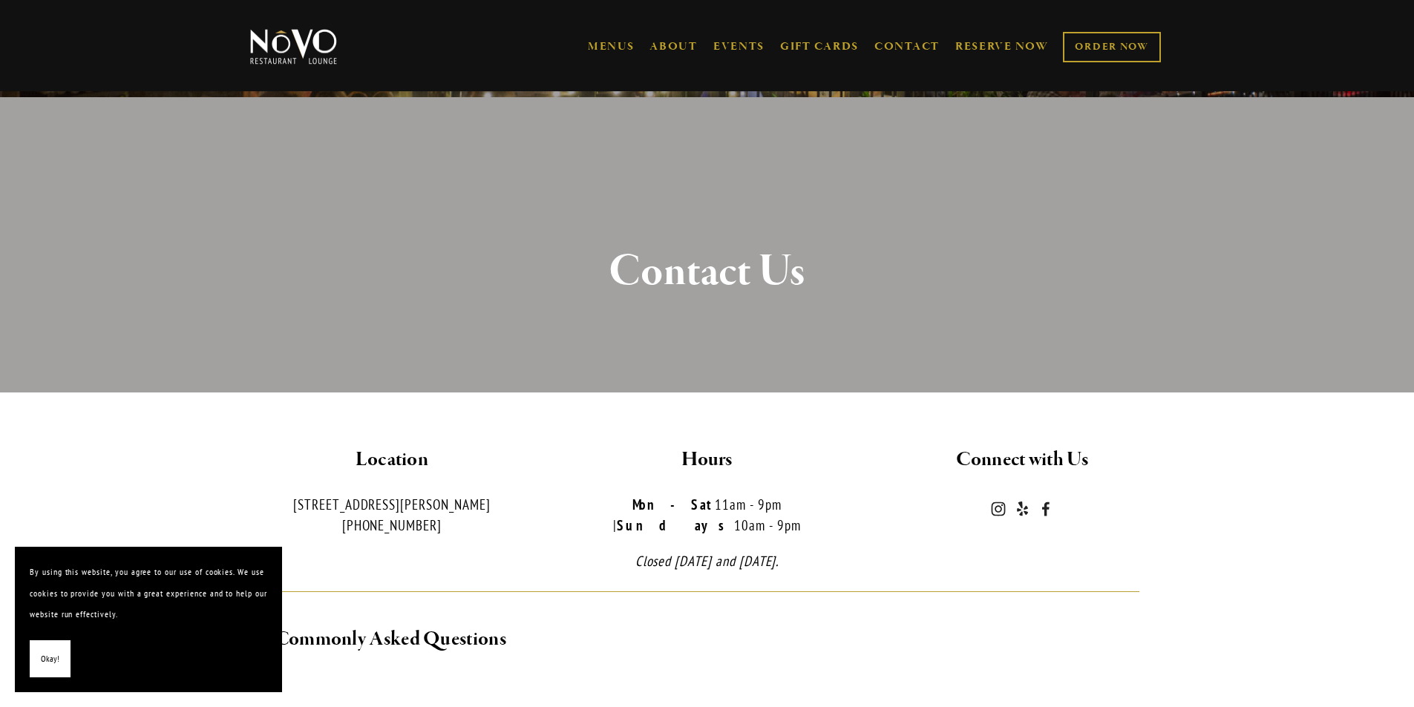 The image size is (1414, 707). Describe the element at coordinates (148, 594) in the screenshot. I see `p: By using this website, you agree to our use of cookies. We use cookies to provide you with a grea...` at that location.